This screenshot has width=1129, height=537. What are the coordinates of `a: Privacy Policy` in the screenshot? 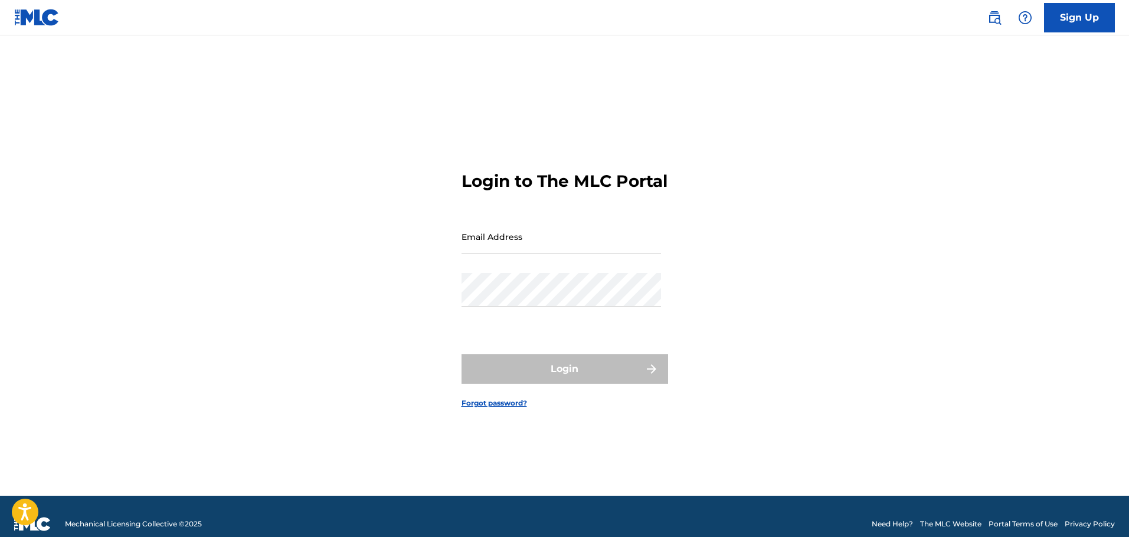 It's located at (1089, 524).